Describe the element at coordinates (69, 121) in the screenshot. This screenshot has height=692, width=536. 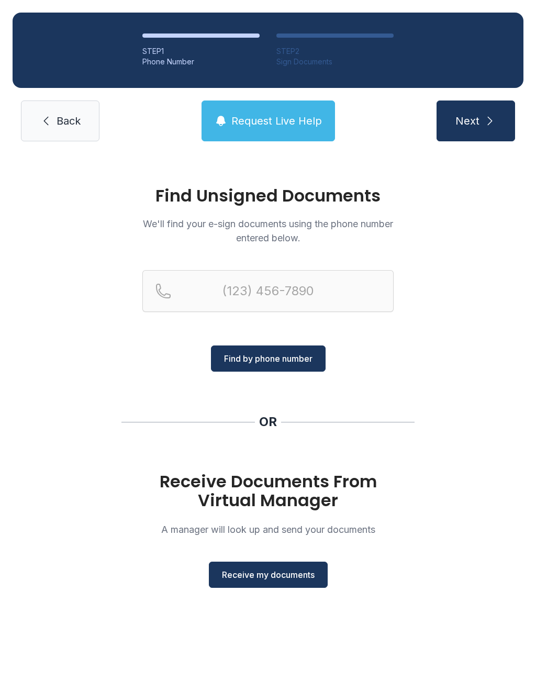
I see `span: Back` at that location.